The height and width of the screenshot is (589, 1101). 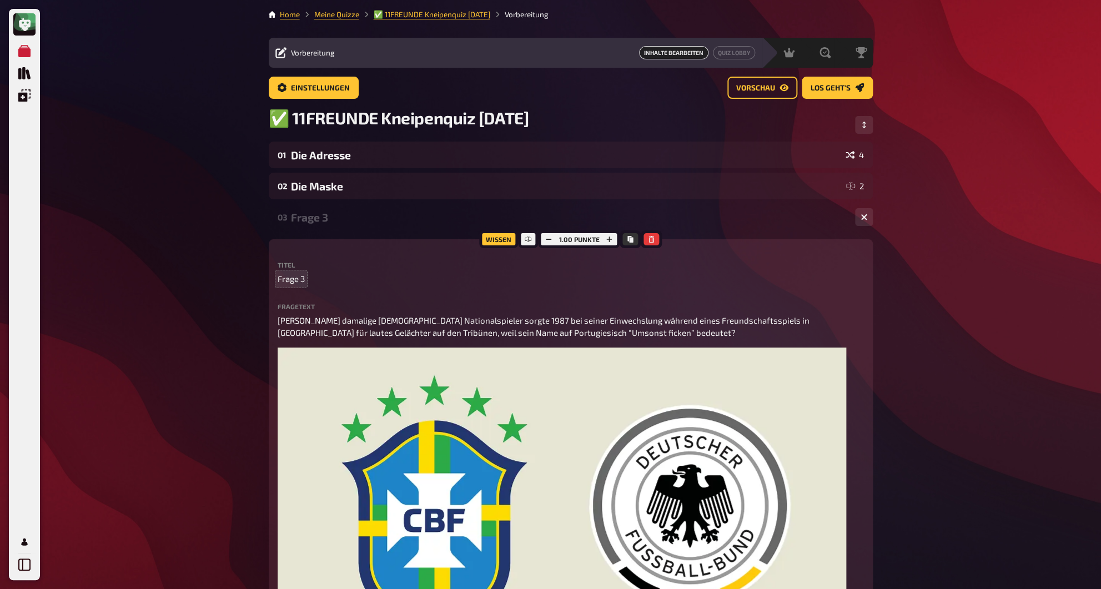 What do you see at coordinates (425, 14) in the screenshot?
I see `li: ✅ 11FREUNDE Kneipenquiz 13.11.2024` at bounding box center [425, 14].